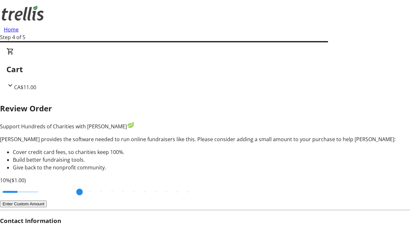 This screenshot has width=410, height=231. What do you see at coordinates (212, 167) in the screenshot?
I see `li: Give back to the nonprofit community.` at bounding box center [212, 167].